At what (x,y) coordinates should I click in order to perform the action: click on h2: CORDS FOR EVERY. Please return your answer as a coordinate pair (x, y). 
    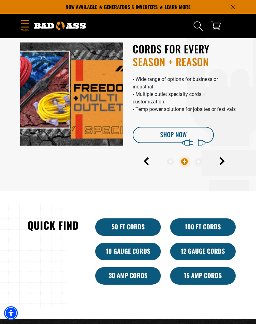
    Looking at the image, I should click on (185, 55).